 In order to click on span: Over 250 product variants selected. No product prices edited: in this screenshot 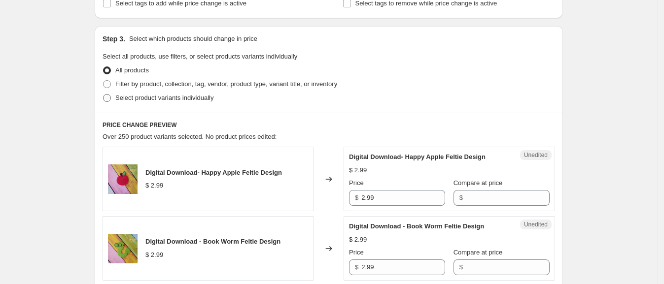, I will do `click(189, 137)`.